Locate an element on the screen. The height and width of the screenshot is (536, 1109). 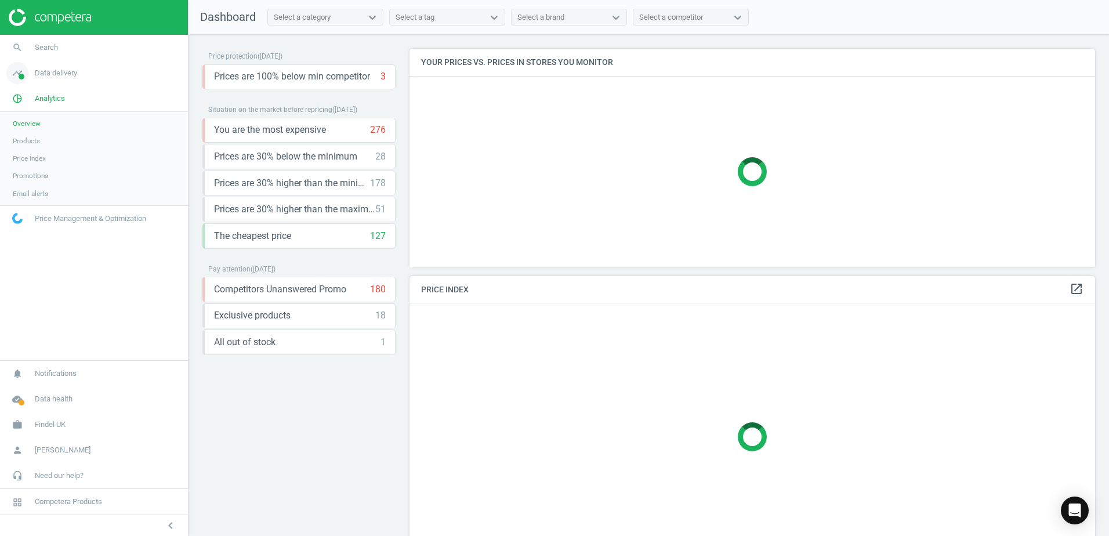
i: headset_mic is located at coordinates (17, 476).